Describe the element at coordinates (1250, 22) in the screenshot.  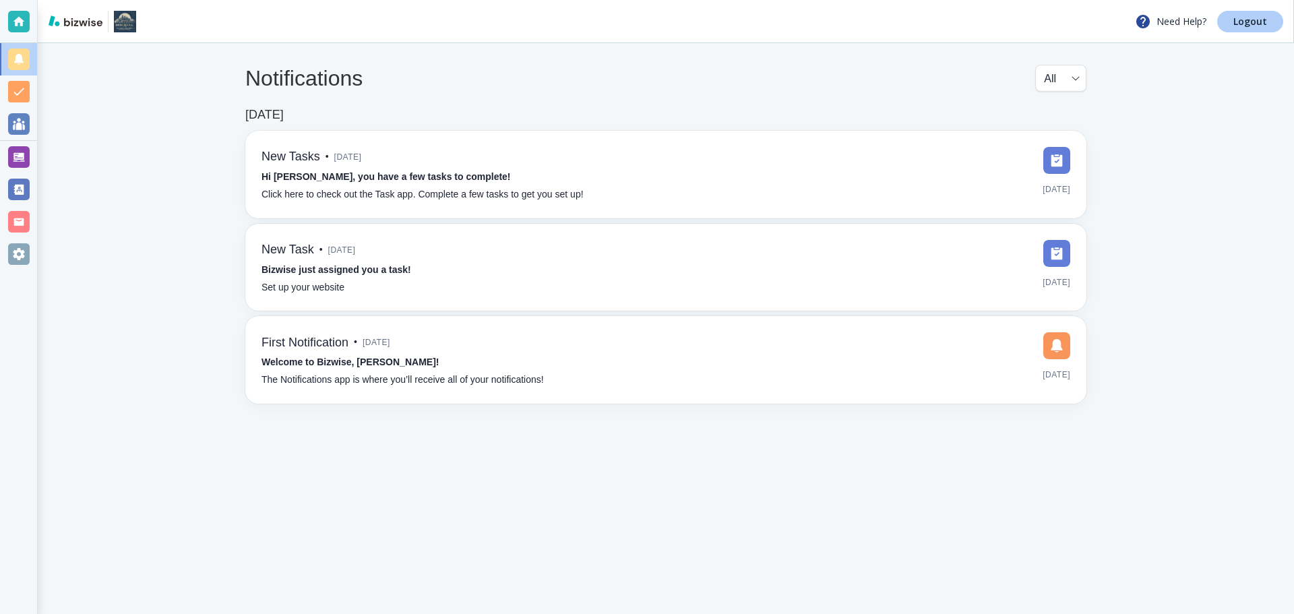
I see `p: Logout` at that location.